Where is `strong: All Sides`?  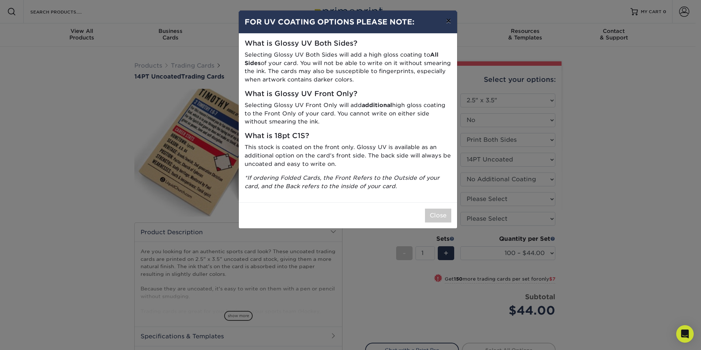 strong: All Sides is located at coordinates (342, 59).